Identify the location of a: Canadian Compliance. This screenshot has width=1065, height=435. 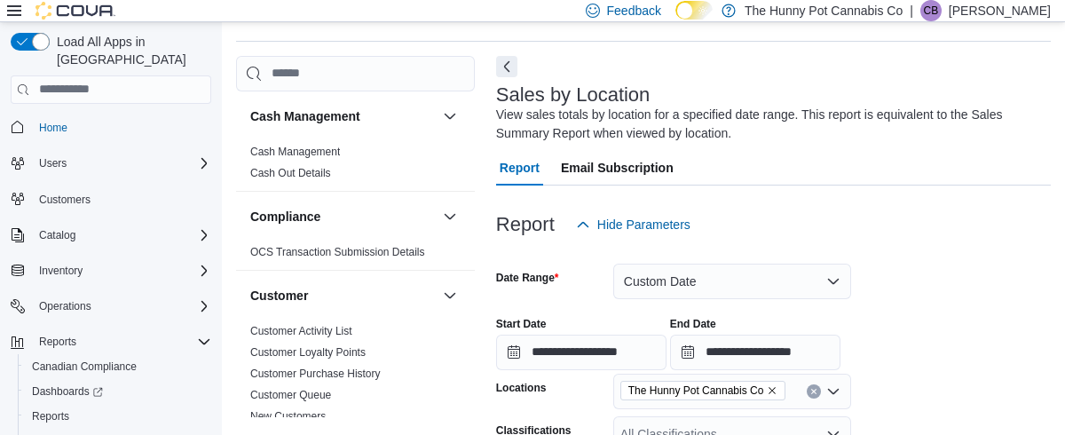
(84, 367).